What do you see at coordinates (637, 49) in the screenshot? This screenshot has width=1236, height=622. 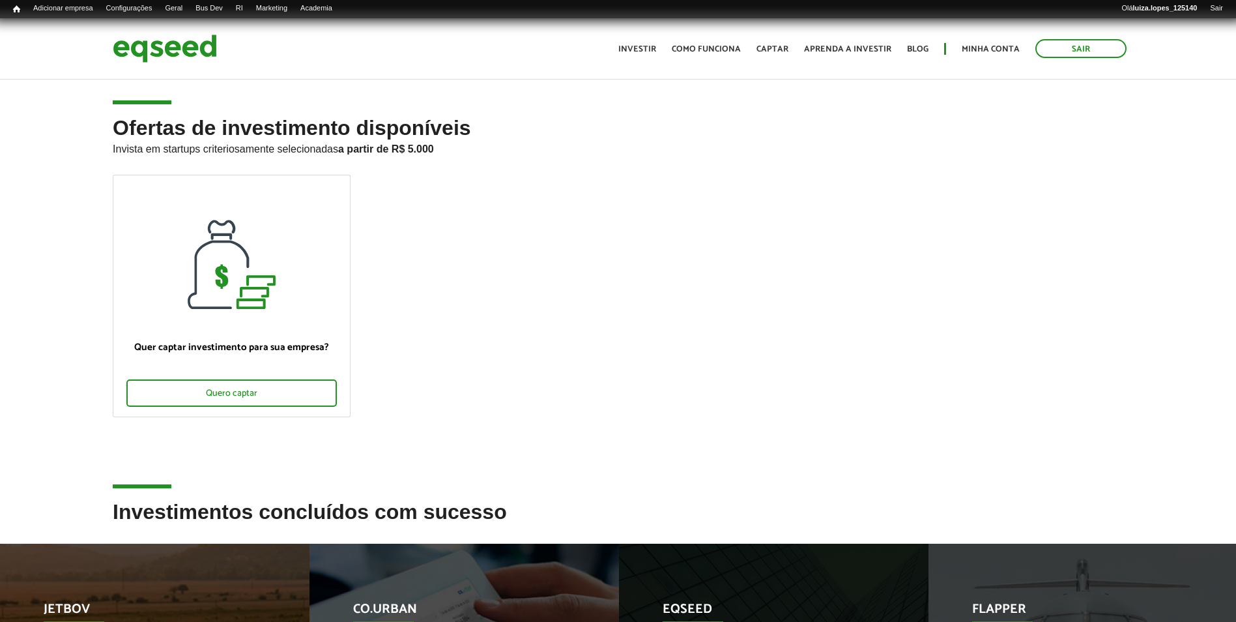 I see `a: Investir` at bounding box center [637, 49].